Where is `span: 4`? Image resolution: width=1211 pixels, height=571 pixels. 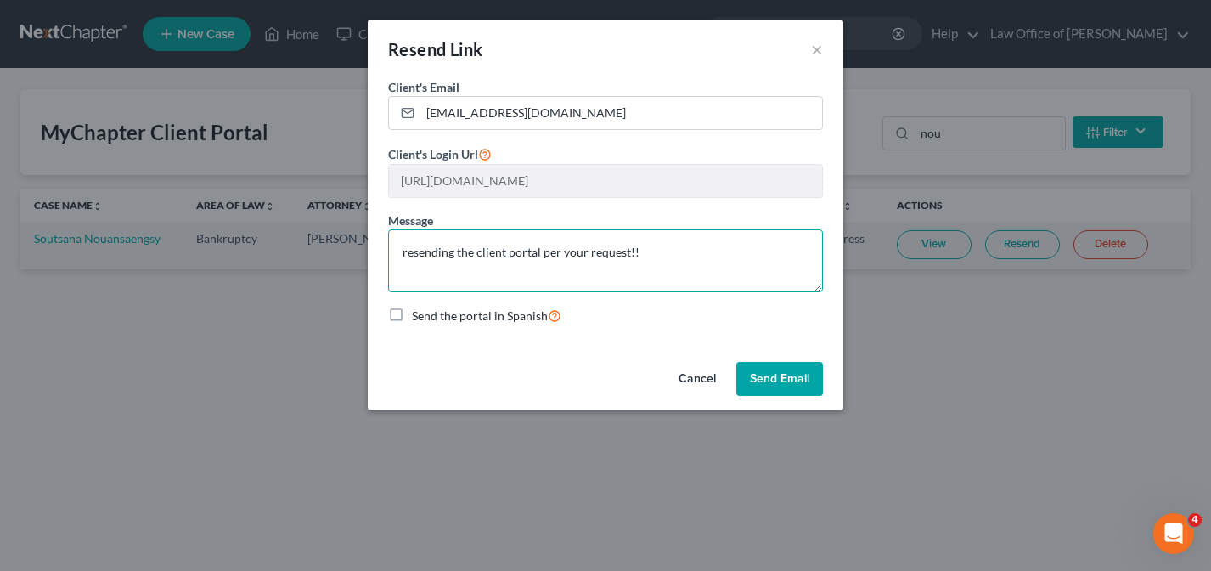
span: 4 is located at coordinates (1195, 520).